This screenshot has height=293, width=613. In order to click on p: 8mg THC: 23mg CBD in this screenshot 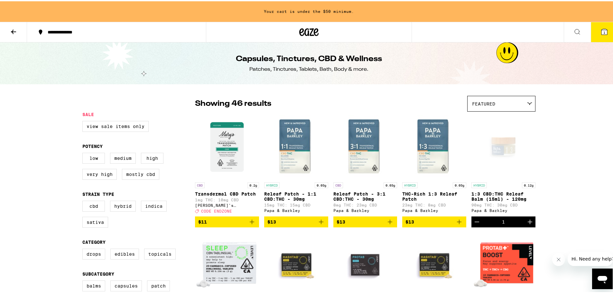, I will do `click(365, 204)`.